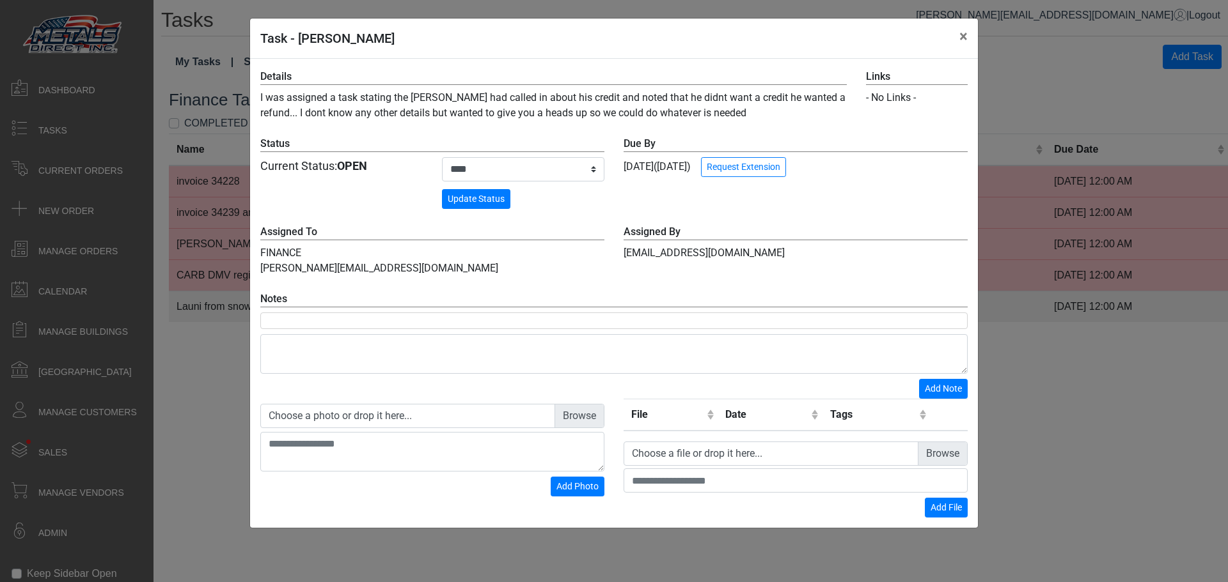  Describe the element at coordinates (432, 232) in the screenshot. I see `label: Assigned To` at that location.